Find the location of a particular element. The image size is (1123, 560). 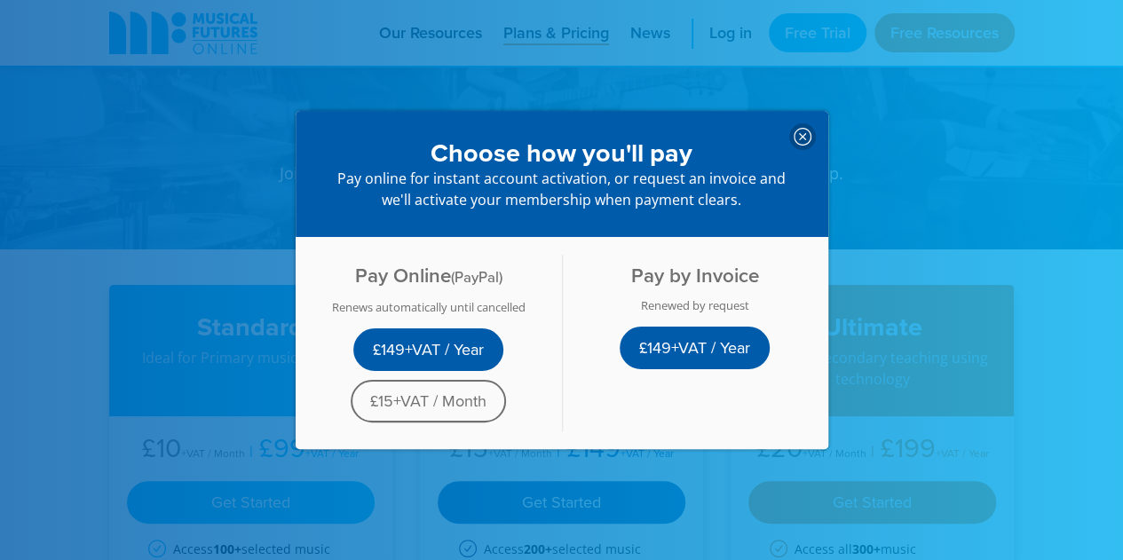

div: Renewed by request is located at coordinates (695, 305).